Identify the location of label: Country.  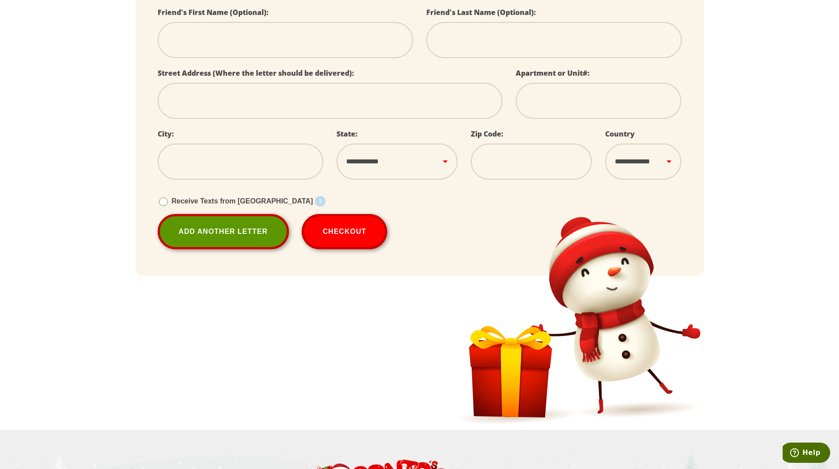
(620, 134).